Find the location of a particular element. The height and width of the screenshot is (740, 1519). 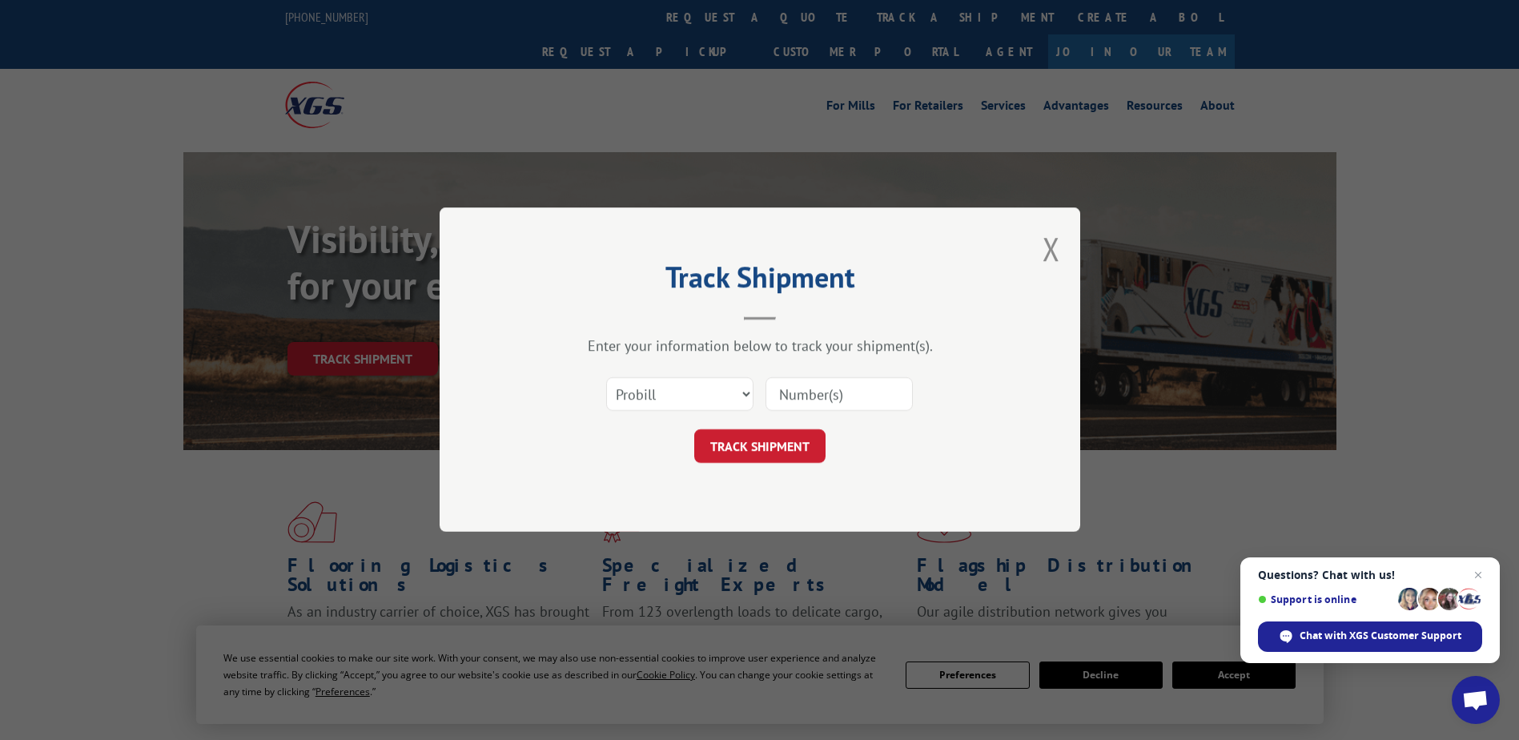

button: Close modal is located at coordinates (1051, 248).